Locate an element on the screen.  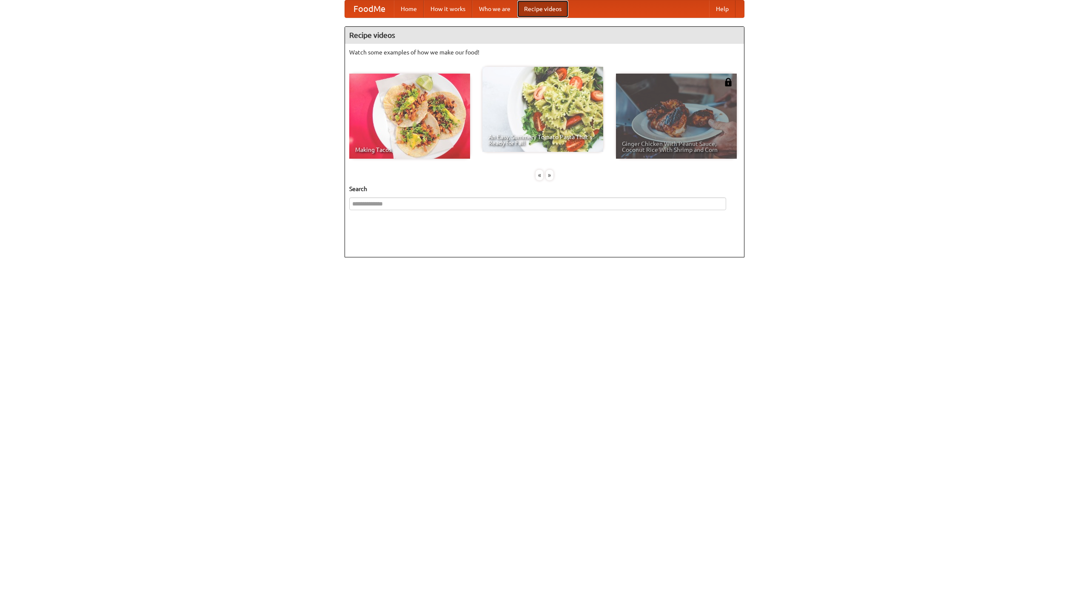
span: Making Tacos is located at coordinates (410, 150).